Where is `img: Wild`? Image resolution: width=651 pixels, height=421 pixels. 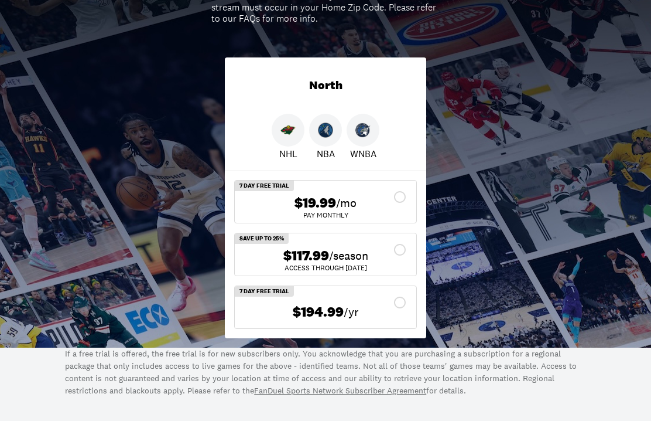
img: Wild is located at coordinates (288, 130).